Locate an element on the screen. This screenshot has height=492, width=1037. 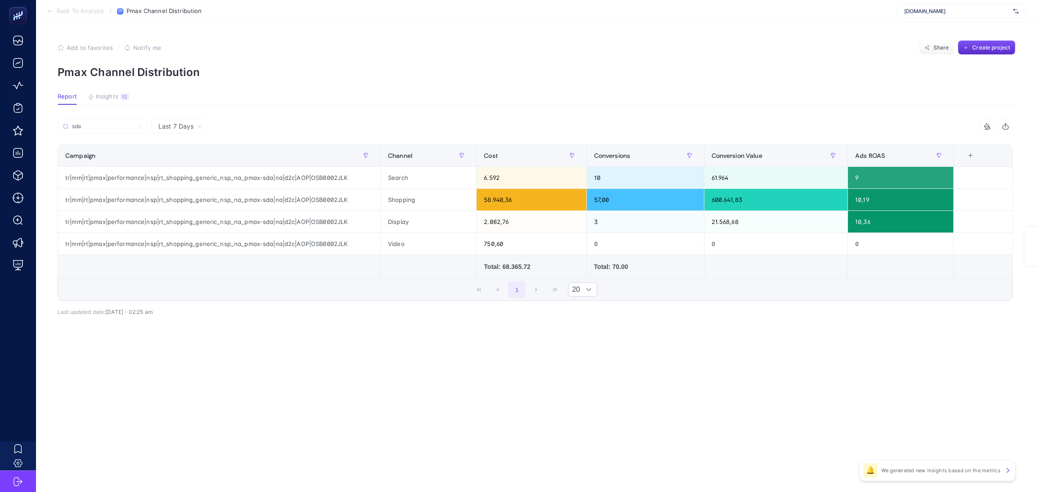
div: 21.568,68 is located at coordinates (776, 222).